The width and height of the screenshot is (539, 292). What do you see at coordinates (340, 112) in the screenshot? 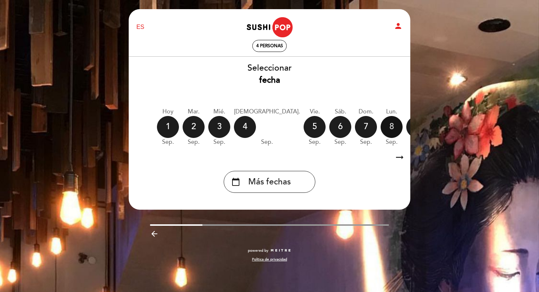
I see `div: sáb.` at bounding box center [340, 112].